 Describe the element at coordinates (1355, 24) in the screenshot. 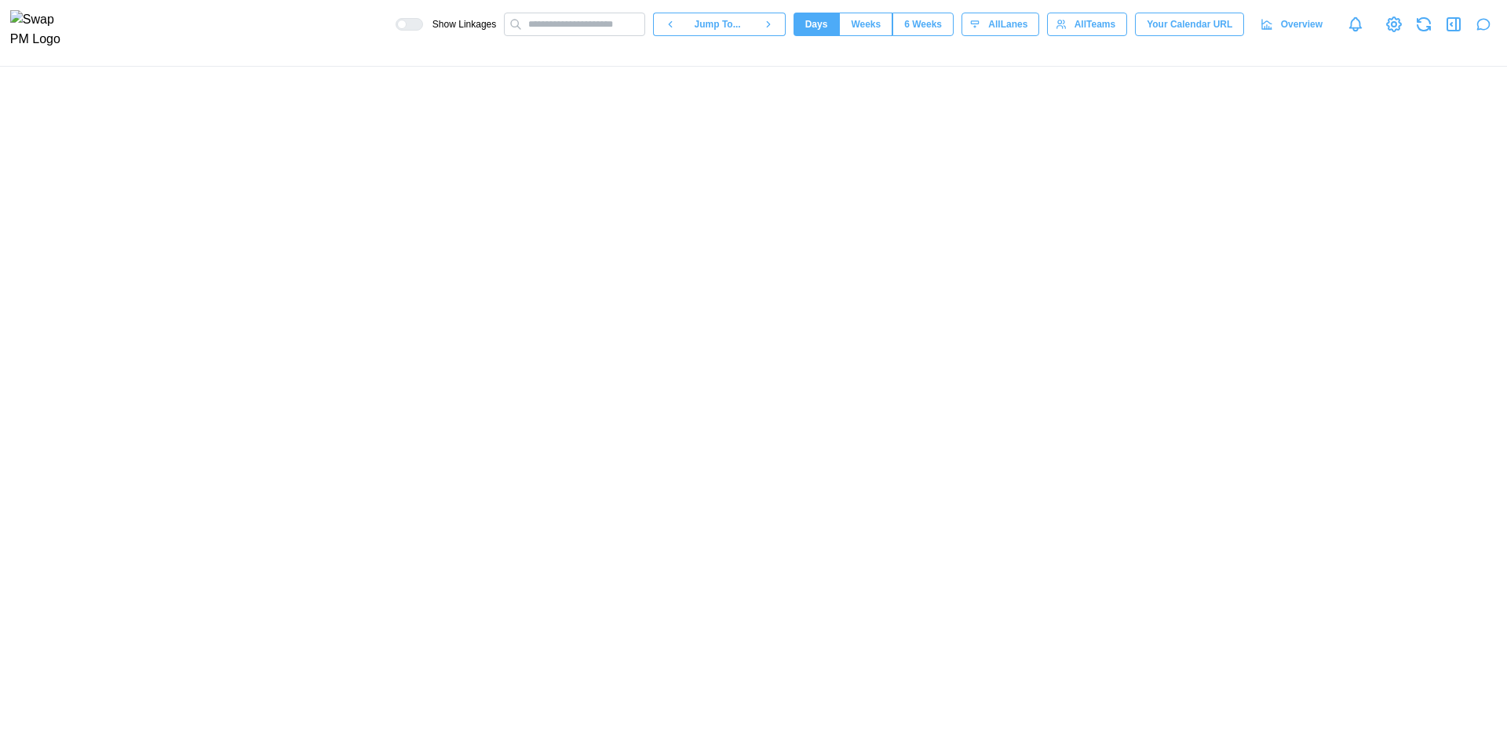

I see `a: Notifications` at that location.